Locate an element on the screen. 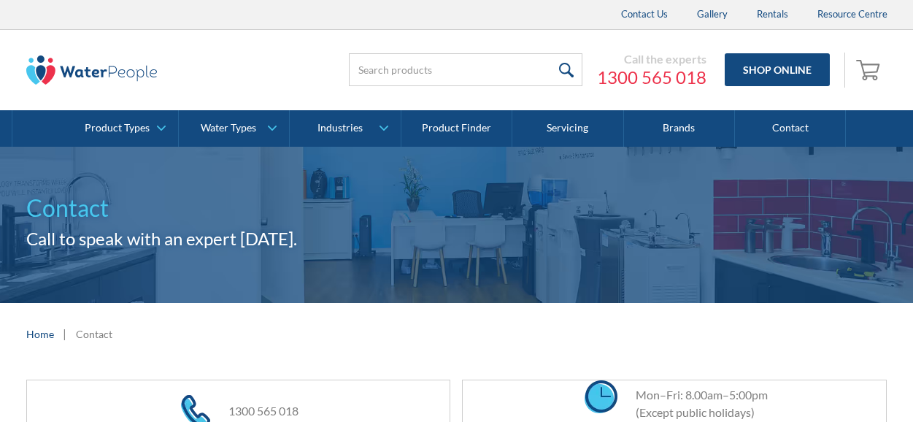  img: shopping cart is located at coordinates (870, 69).